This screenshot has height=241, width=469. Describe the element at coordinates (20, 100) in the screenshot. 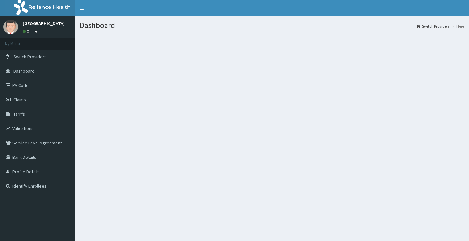

I see `span: Claims` at that location.